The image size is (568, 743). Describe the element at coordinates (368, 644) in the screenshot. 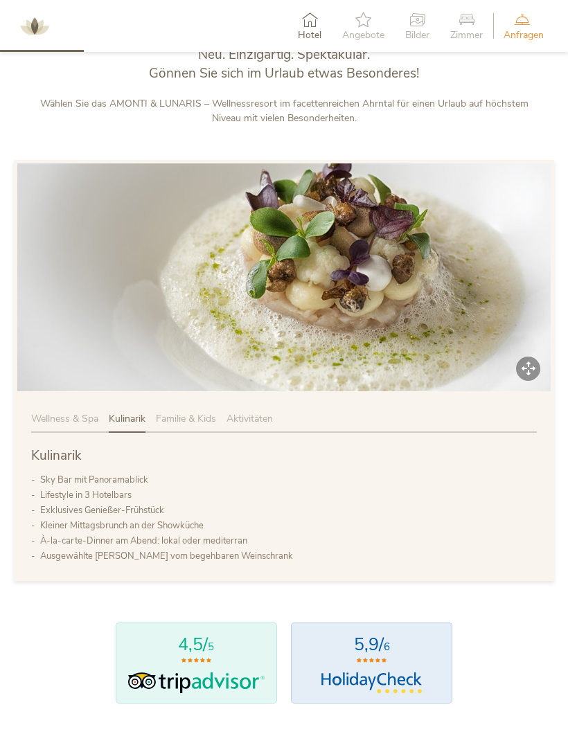

I see `span: 5,9/` at that location.